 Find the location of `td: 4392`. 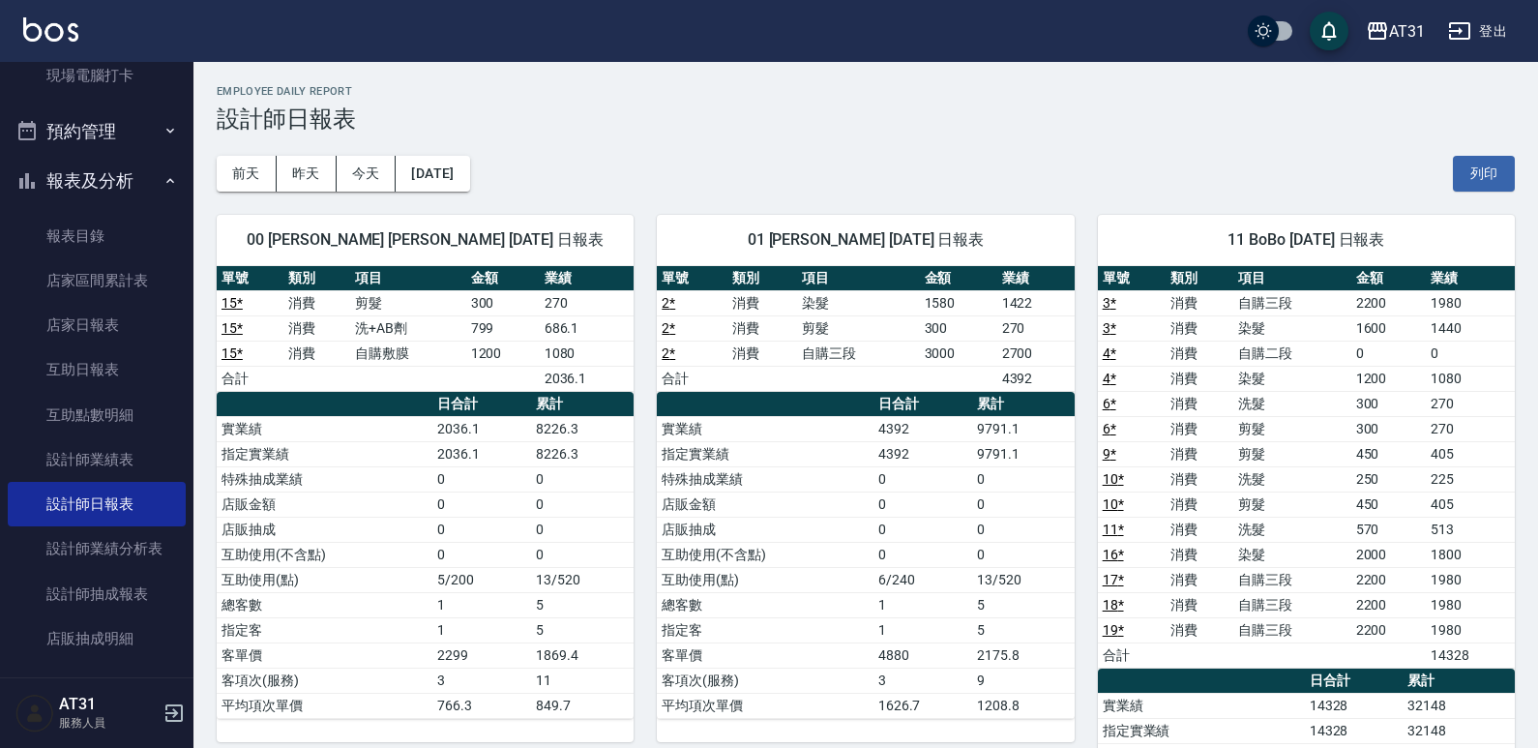

td: 4392 is located at coordinates (923, 428).